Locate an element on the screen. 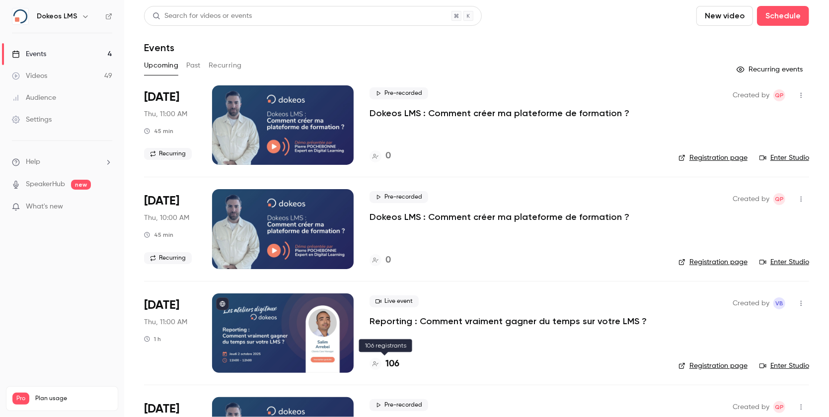 The image size is (829, 417). span: Live event is located at coordinates (394, 302).